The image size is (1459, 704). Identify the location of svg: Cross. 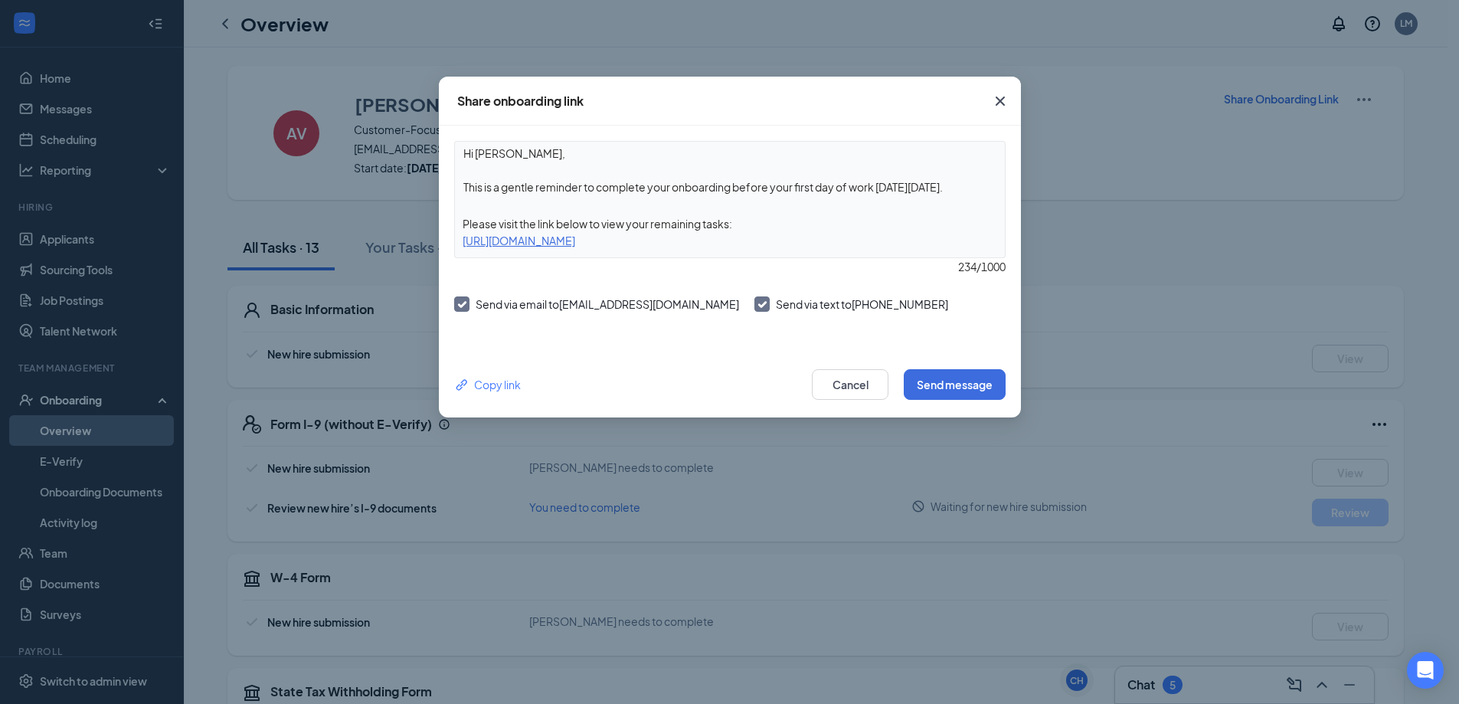
(1000, 101).